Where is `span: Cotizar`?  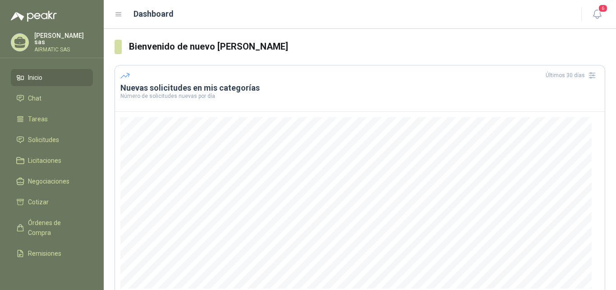
span: Cotizar is located at coordinates (38, 202).